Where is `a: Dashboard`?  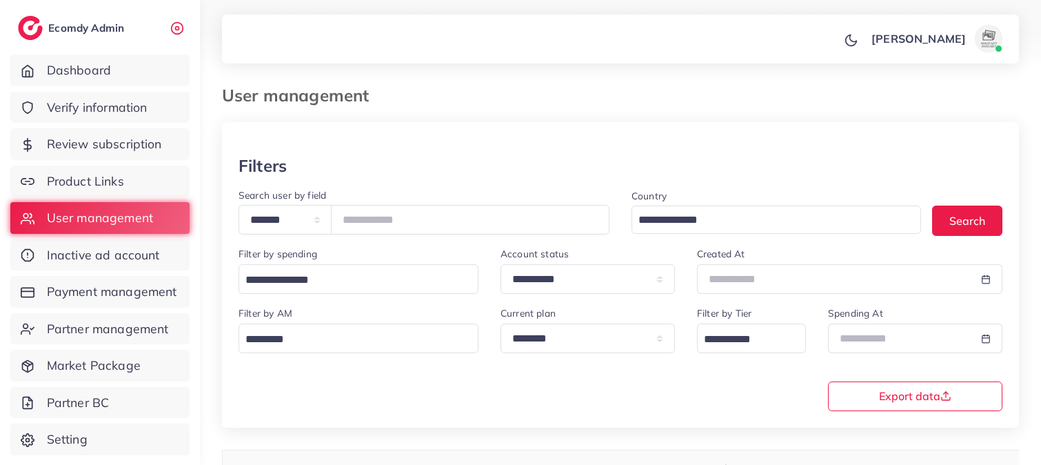
a: Dashboard is located at coordinates (100, 70).